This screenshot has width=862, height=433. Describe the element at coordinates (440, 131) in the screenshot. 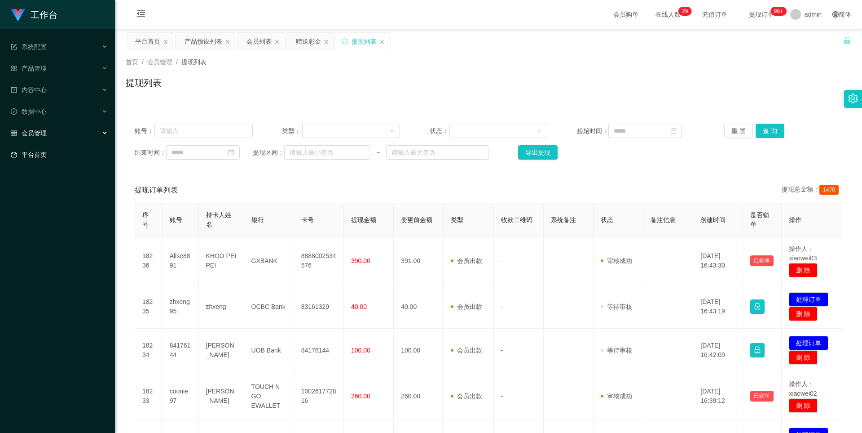

I see `span: 状态：` at that location.